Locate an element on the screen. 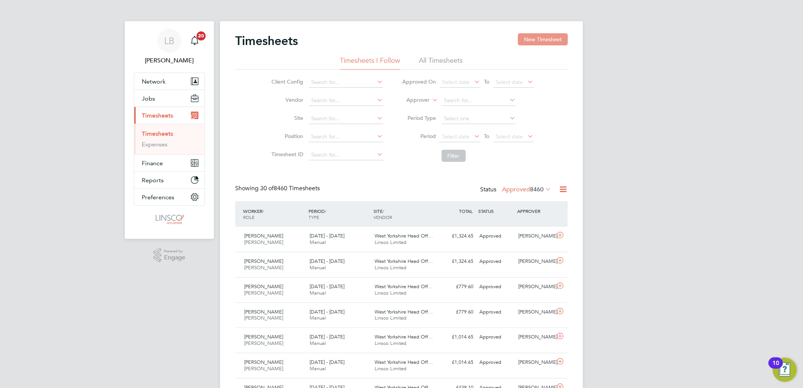  span: VENDOR is located at coordinates (383, 217).